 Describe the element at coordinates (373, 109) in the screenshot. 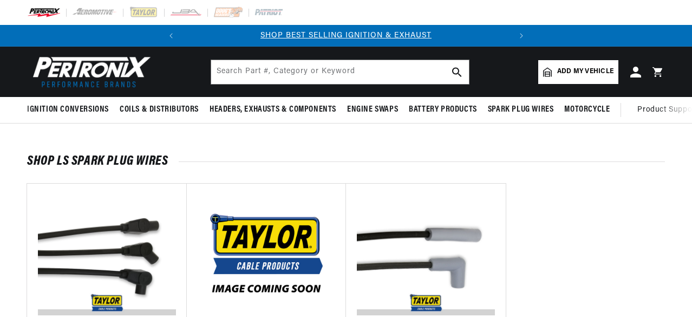

I see `span: Engine Swaps` at that location.